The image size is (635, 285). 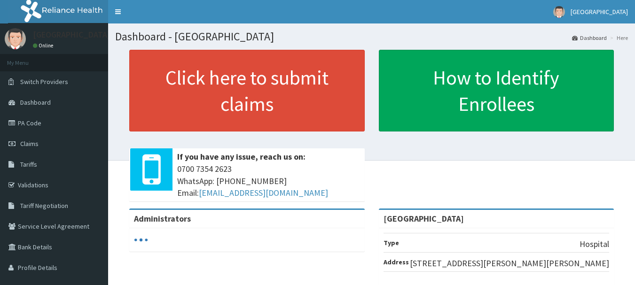 What do you see at coordinates (44, 82) in the screenshot?
I see `span: Switch Providers` at bounding box center [44, 82].